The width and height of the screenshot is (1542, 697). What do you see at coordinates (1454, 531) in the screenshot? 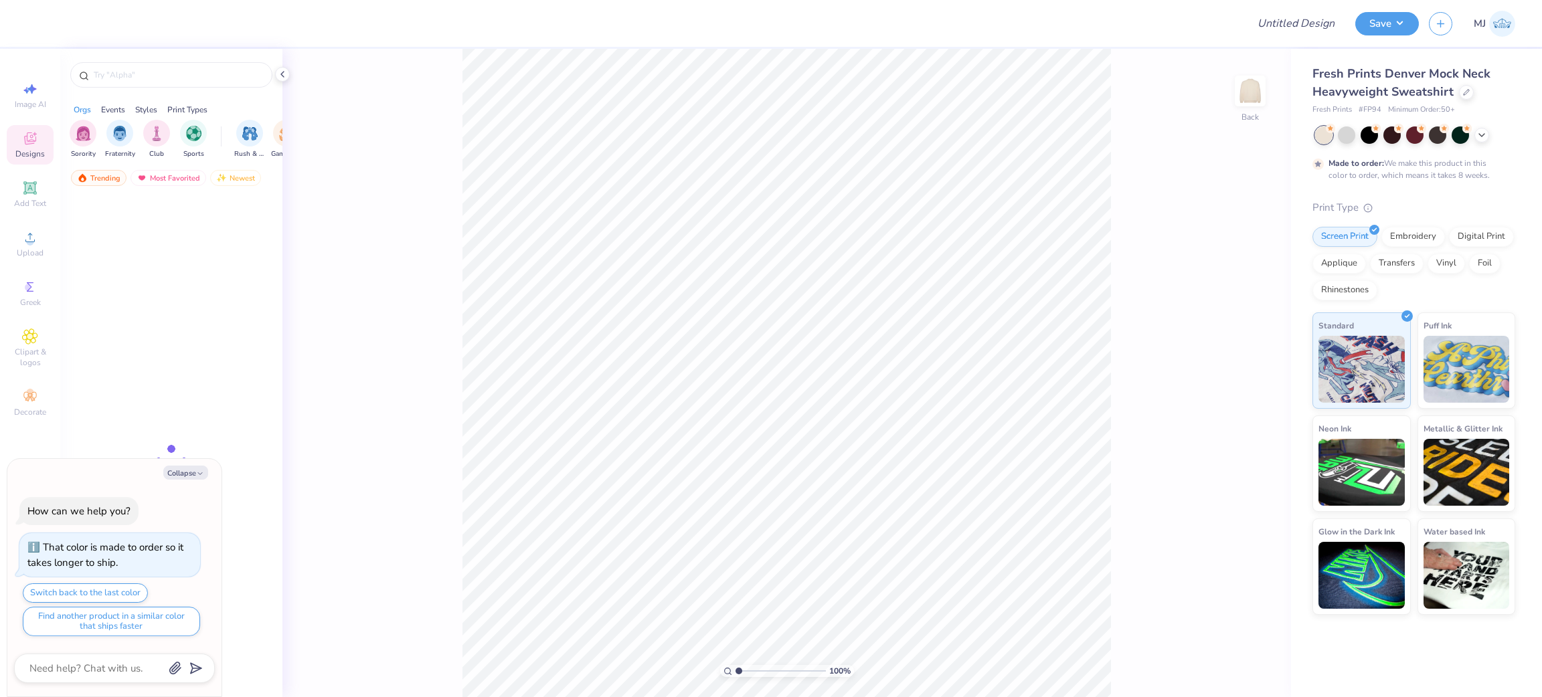
I see `span: Water based Ink` at bounding box center [1454, 531].